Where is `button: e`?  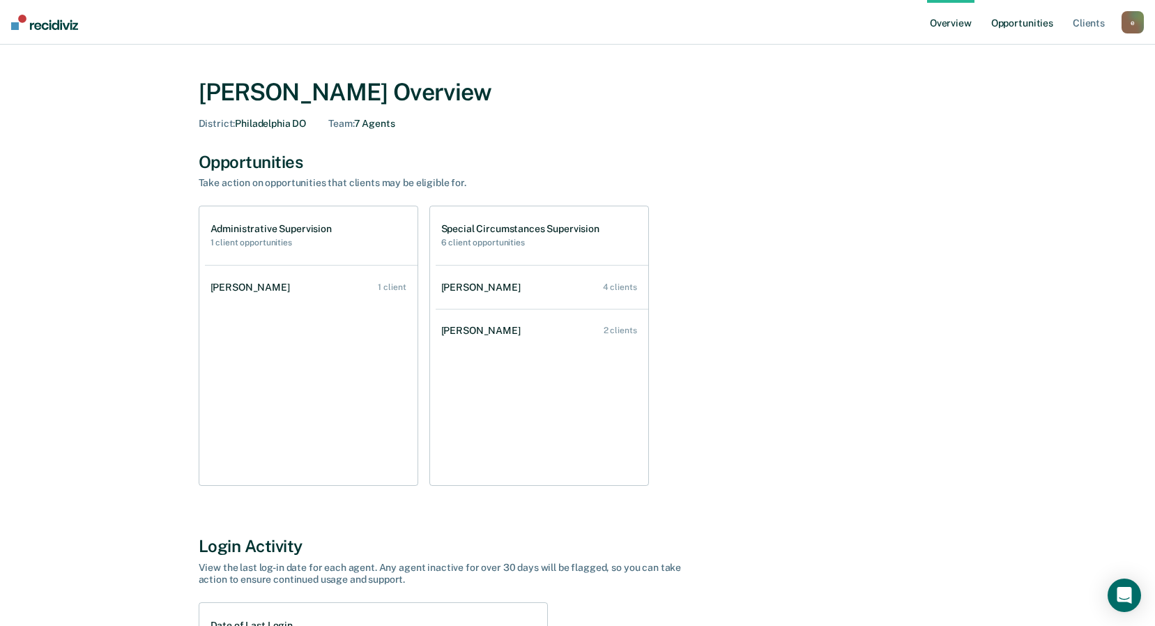 button: e is located at coordinates (1132, 22).